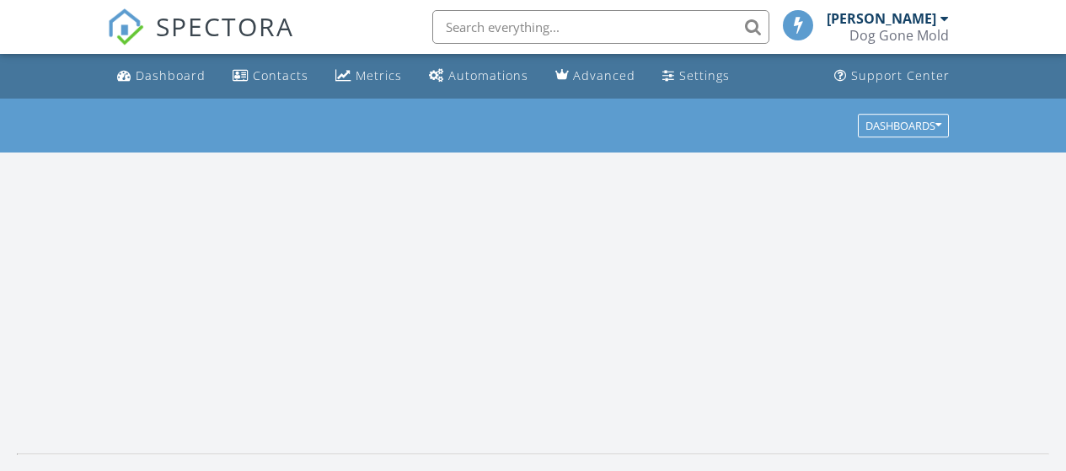 The width and height of the screenshot is (1066, 471). What do you see at coordinates (225, 26) in the screenshot?
I see `span: SPECTORA` at bounding box center [225, 26].